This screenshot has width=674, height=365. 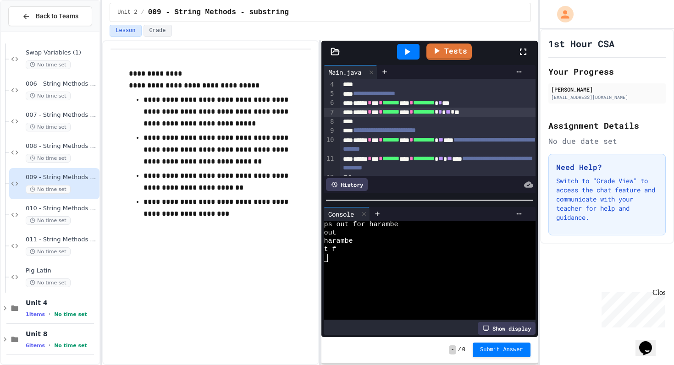 What do you see at coordinates (329, 145) in the screenshot?
I see `div: 10` at bounding box center [329, 145].